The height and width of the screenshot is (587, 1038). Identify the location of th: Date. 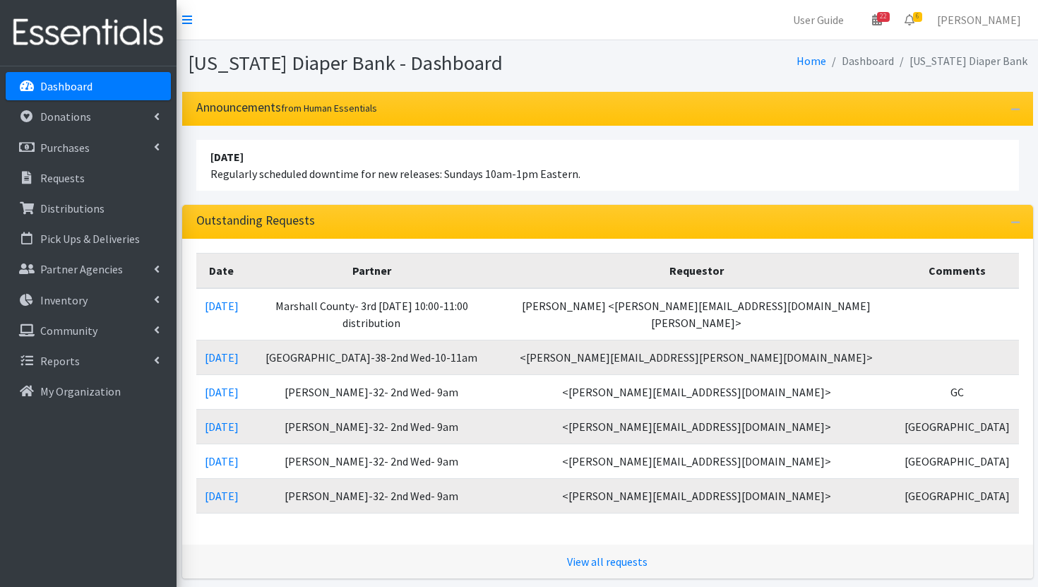
(222, 270).